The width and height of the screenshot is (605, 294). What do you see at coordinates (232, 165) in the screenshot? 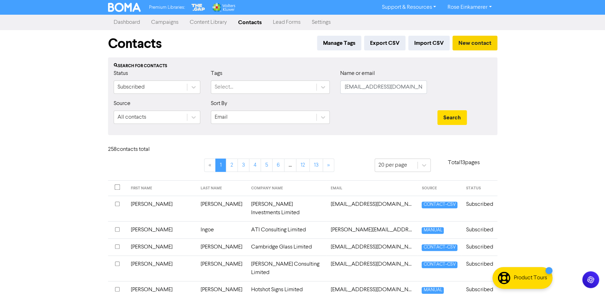
I see `a: Page 2` at bounding box center [232, 165].